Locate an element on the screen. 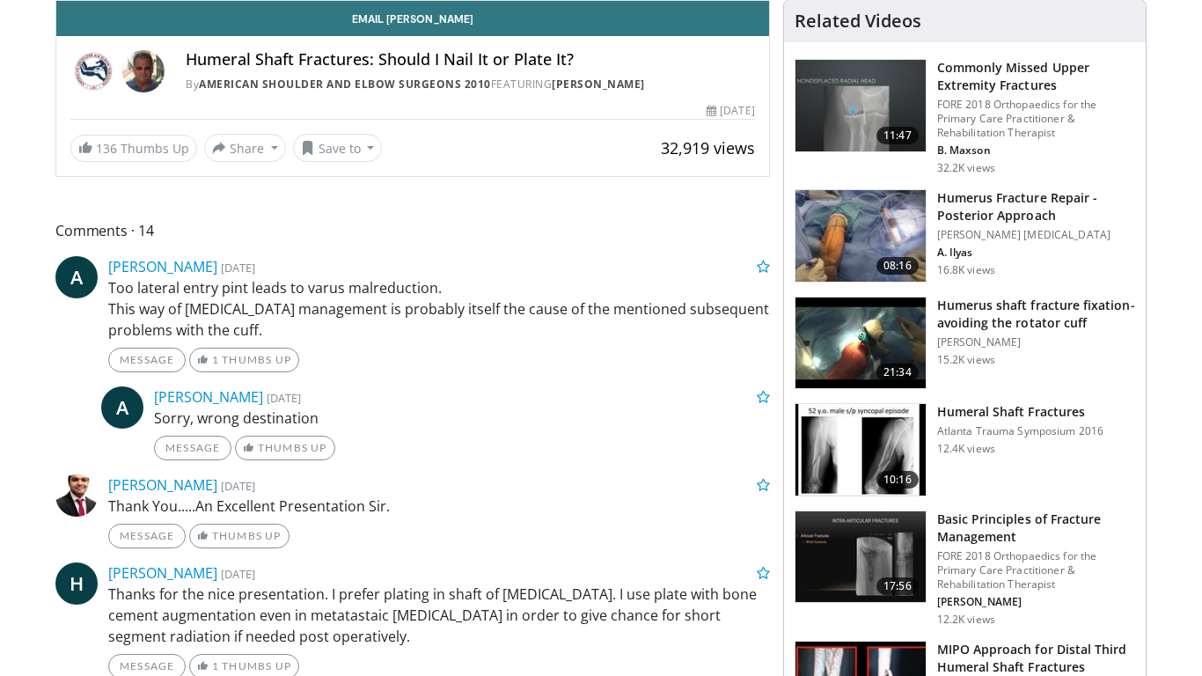 This screenshot has height=676, width=1202. a: 136 Thumbs Up is located at coordinates (134, 148).